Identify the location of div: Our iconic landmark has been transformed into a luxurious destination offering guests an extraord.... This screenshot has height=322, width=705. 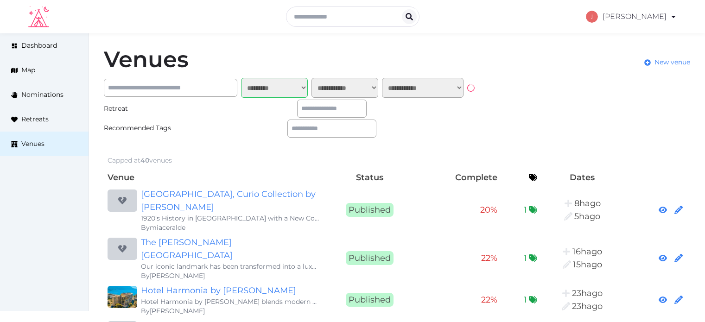
(230, 267).